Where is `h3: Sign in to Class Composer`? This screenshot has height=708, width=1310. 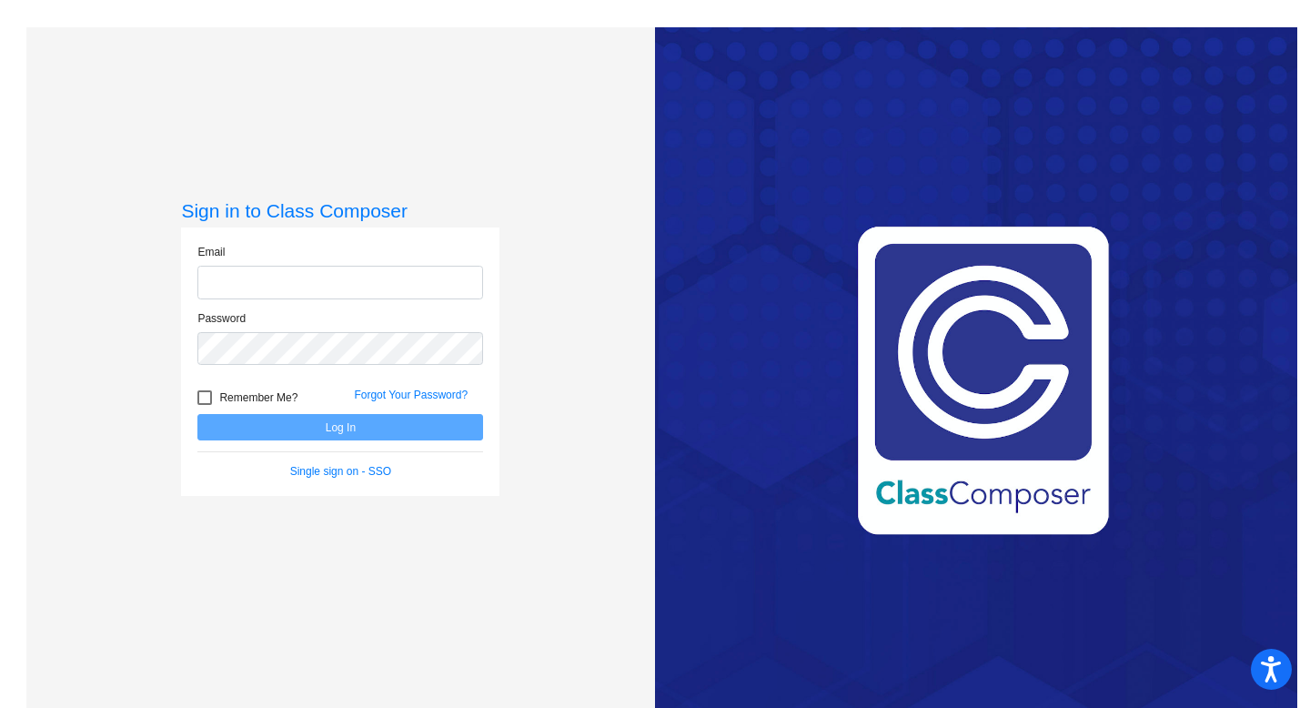 h3: Sign in to Class Composer is located at coordinates (340, 210).